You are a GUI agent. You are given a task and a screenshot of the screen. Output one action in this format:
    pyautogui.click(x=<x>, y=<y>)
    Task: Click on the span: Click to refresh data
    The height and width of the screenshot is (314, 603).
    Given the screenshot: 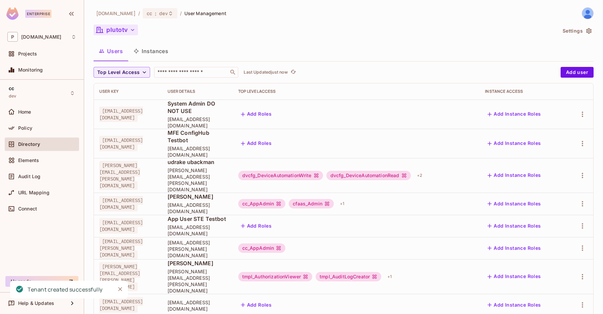 What is the action you would take?
    pyautogui.click(x=292, y=72)
    